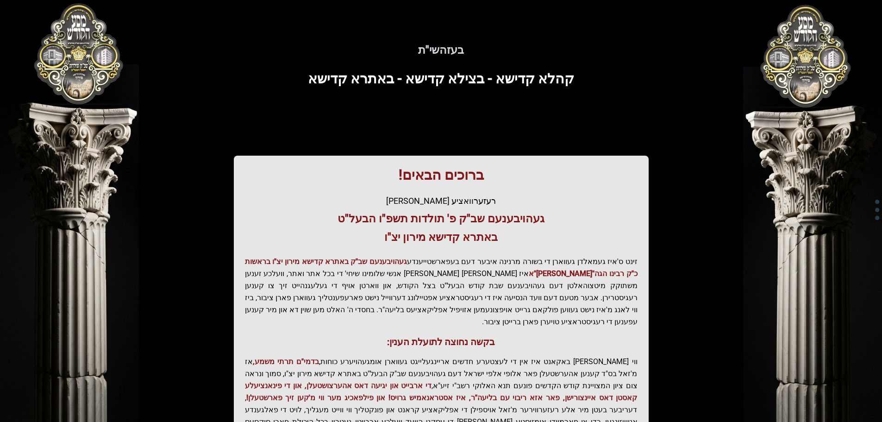 The width and height of the screenshot is (882, 422). I want to click on span: קהלא קדישא - בצילא קדישא - באתרא קדישא, so click(441, 78).